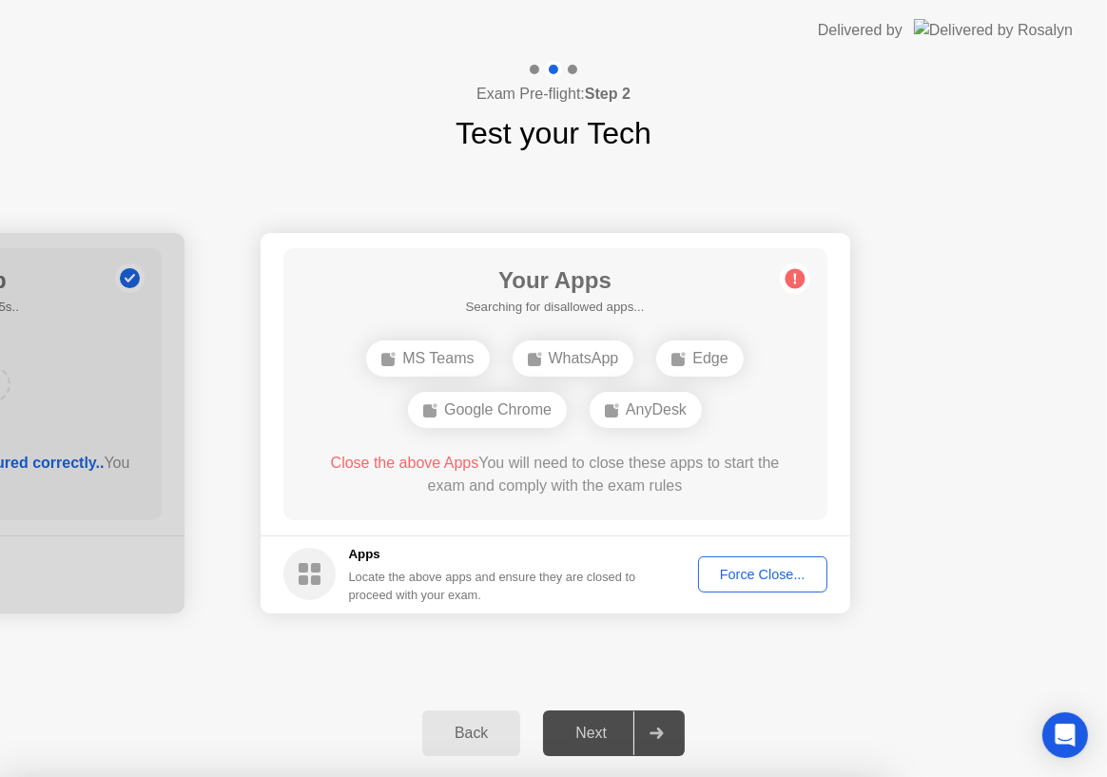 The width and height of the screenshot is (1107, 777). What do you see at coordinates (554, 94) in the screenshot?
I see `h4: Exam Pre-flight:` at bounding box center [554, 94].